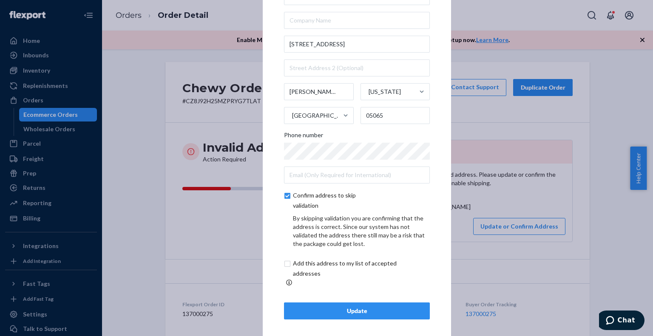 Image resolution: width=653 pixels, height=336 pixels. I want to click on input: Email (Only Required for International), so click(357, 175).